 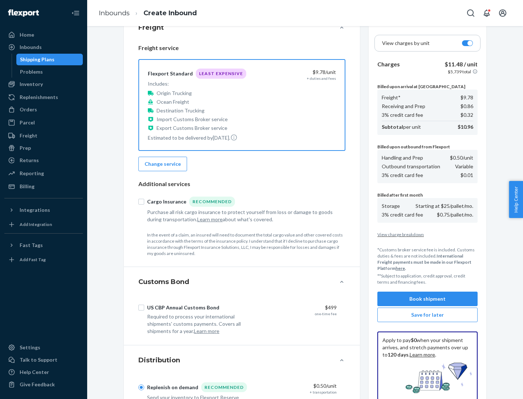 What do you see at coordinates (403, 106) in the screenshot?
I see `p: Receiving and Prep` at bounding box center [403, 106].